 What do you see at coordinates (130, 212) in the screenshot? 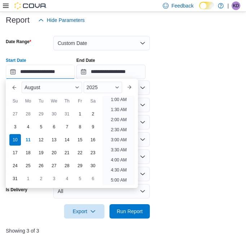
I see `button: Run Report` at bounding box center [130, 212].